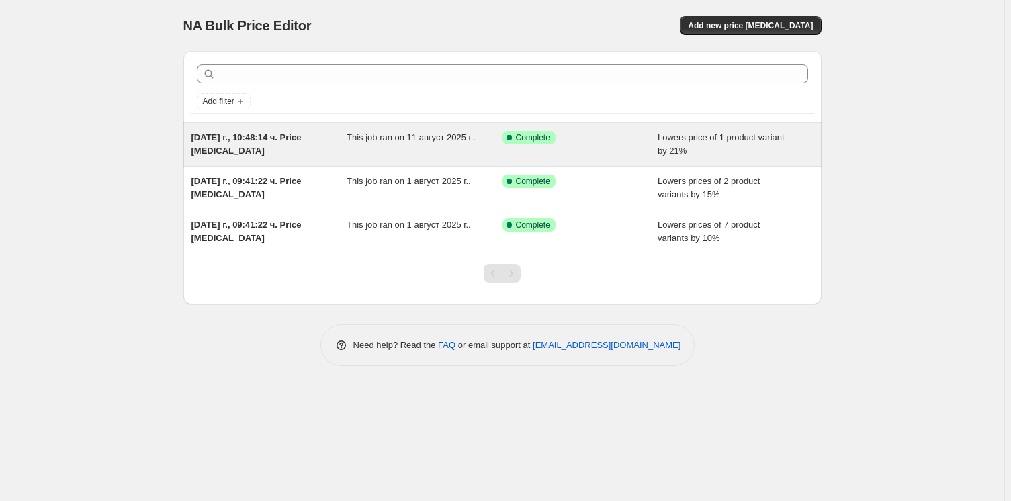 Image resolution: width=1011 pixels, height=501 pixels. I want to click on span: Lowers price of 1 product variant by 21%, so click(721, 144).